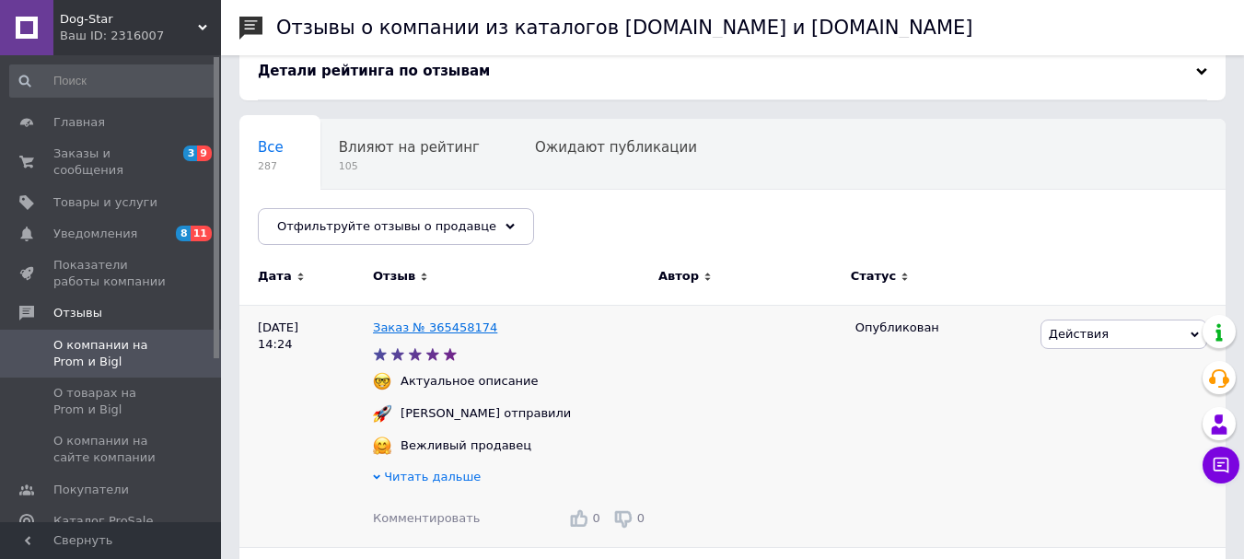 Image resolution: width=1244 pixels, height=559 pixels. I want to click on span: Все, so click(271, 147).